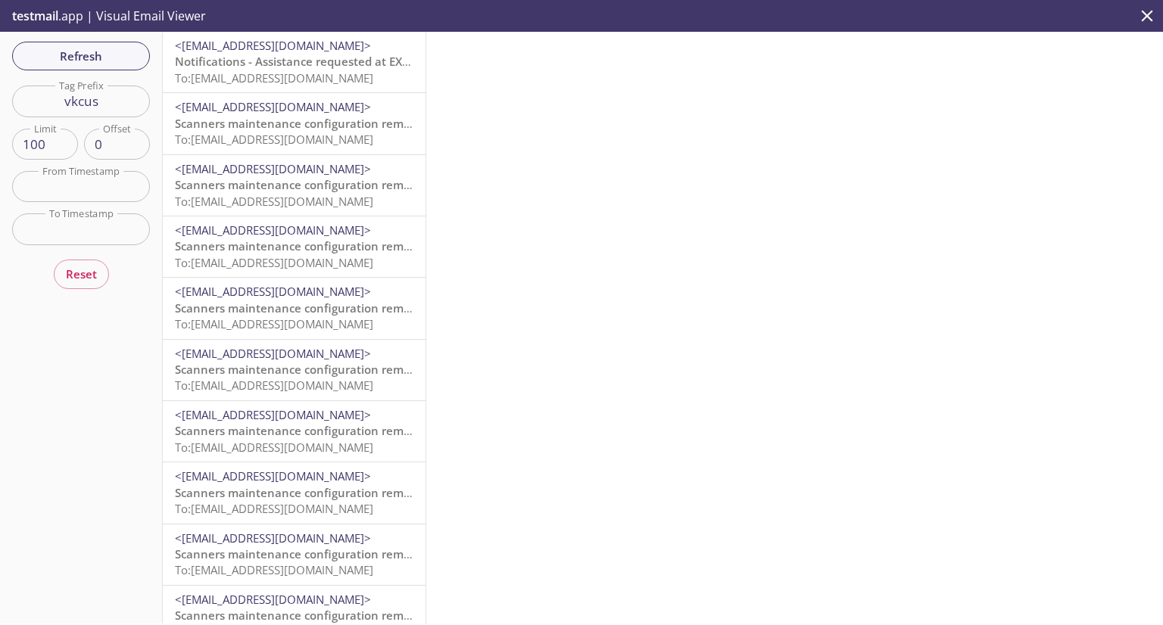 Image resolution: width=1163 pixels, height=625 pixels. What do you see at coordinates (81, 56) in the screenshot?
I see `span: Refresh` at bounding box center [81, 56].